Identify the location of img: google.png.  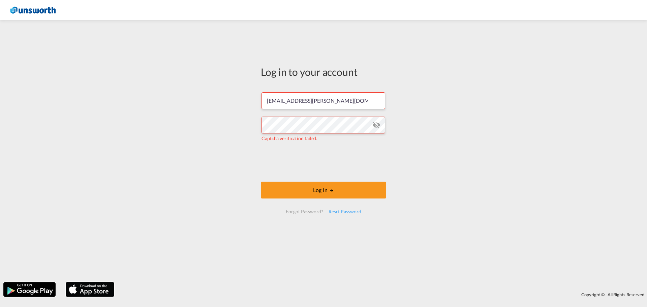
(29, 290).